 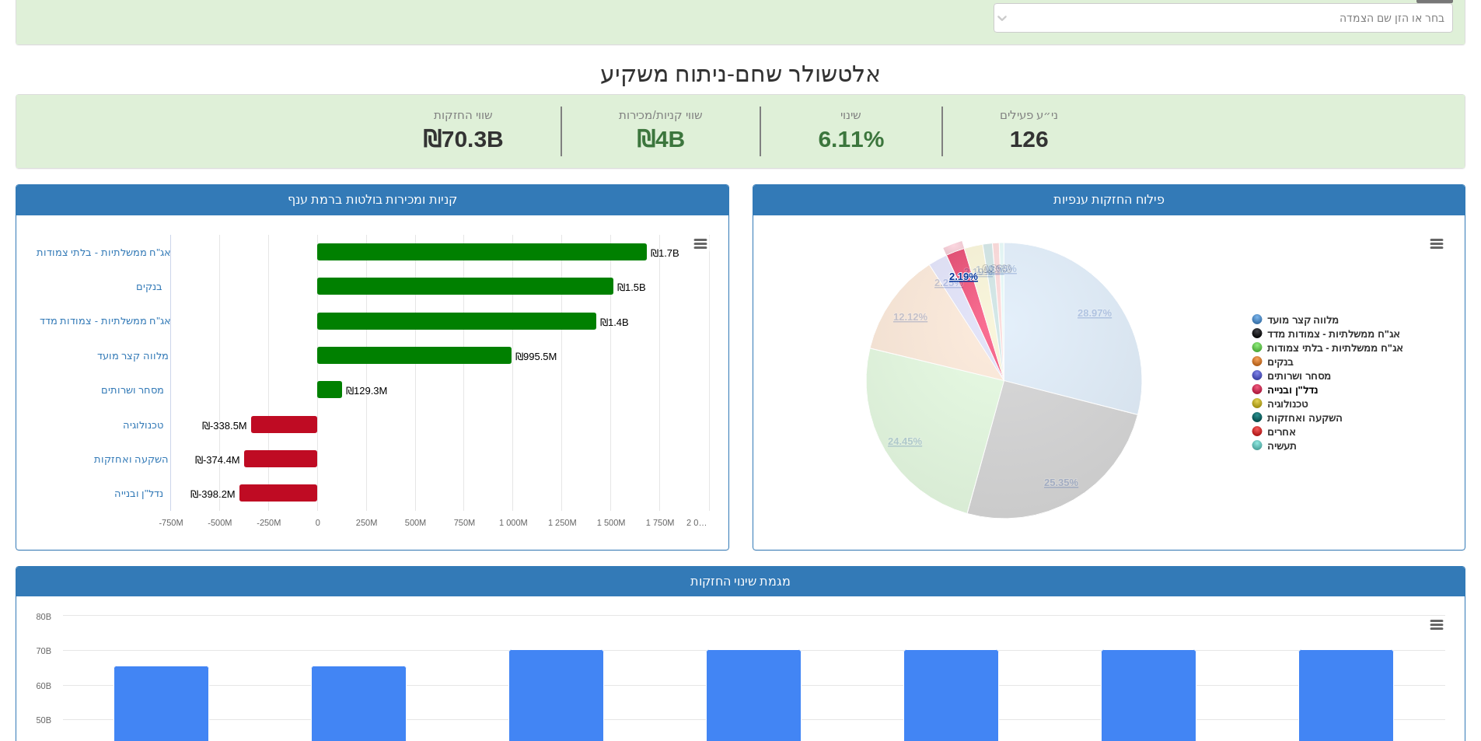 What do you see at coordinates (463, 138) in the screenshot?
I see `span: ₪70.3B` at bounding box center [463, 138].